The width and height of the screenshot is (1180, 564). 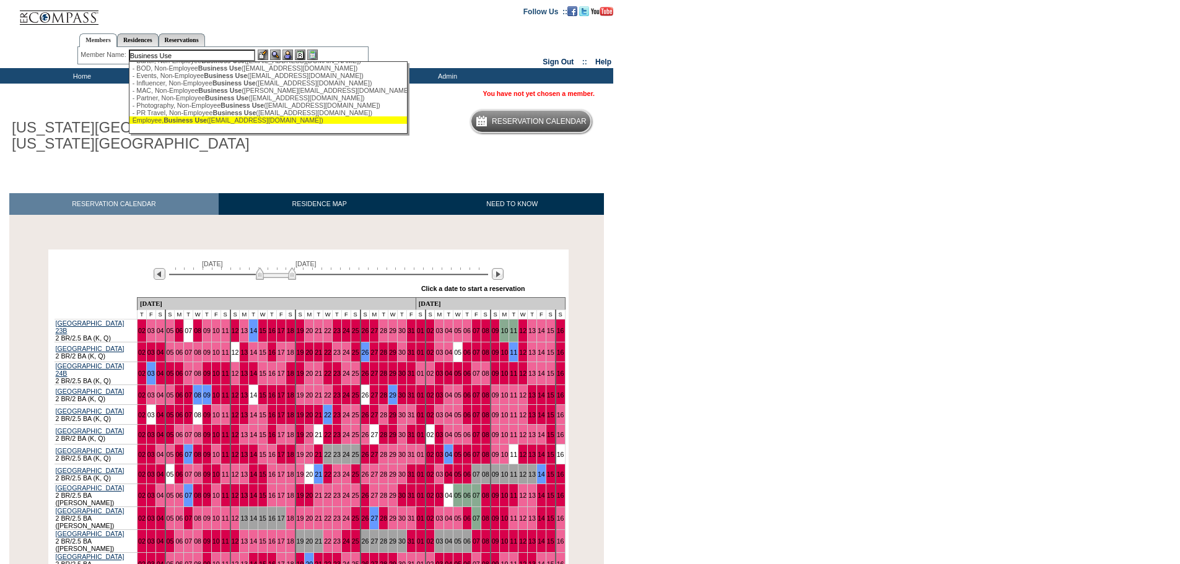 What do you see at coordinates (182, 40) in the screenshot?
I see `a: Reservations` at bounding box center [182, 40].